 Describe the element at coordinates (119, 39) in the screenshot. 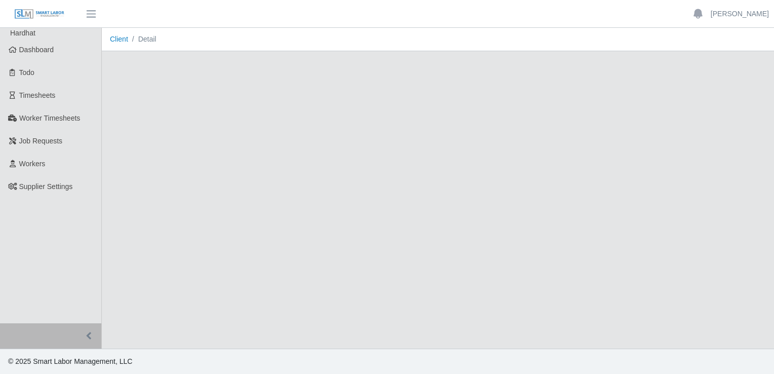

I see `a: Client` at that location.